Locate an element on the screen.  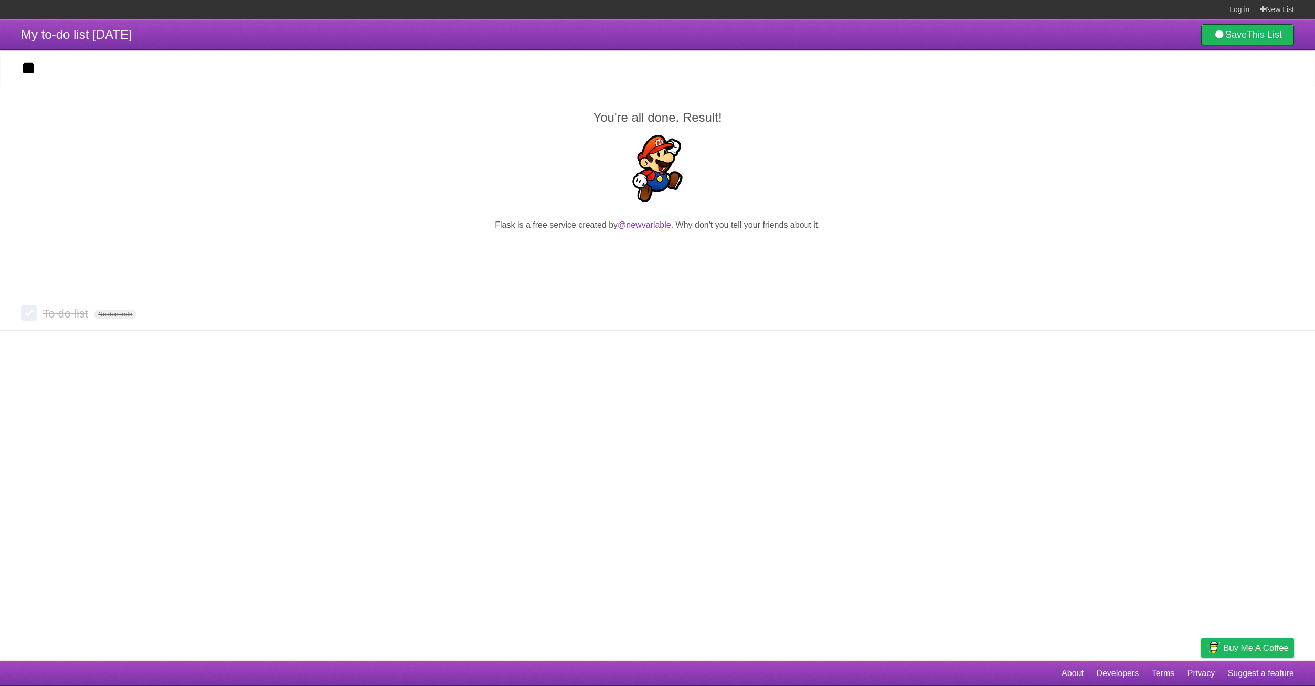
h2: You're all done. Result! is located at coordinates (657, 118).